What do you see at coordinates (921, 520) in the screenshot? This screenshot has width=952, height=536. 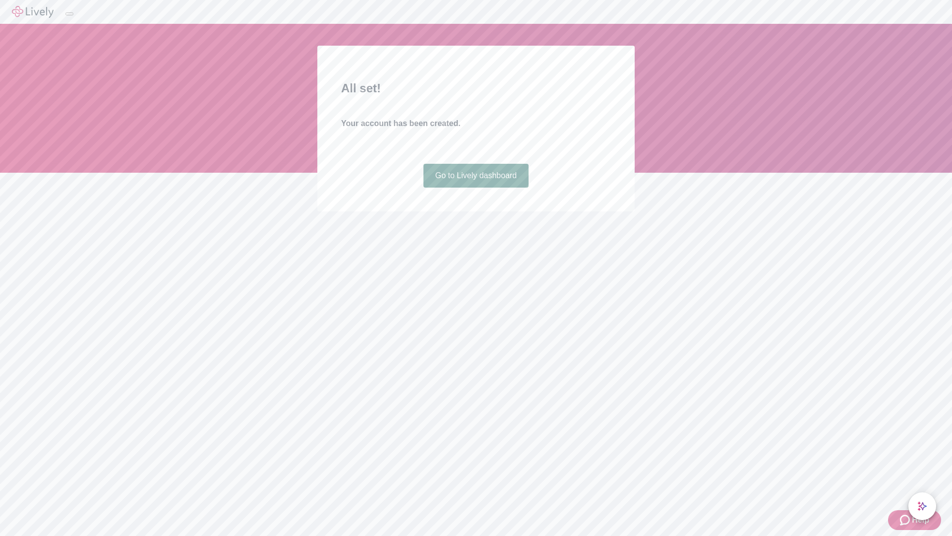 I see `span: Help` at bounding box center [921, 520].